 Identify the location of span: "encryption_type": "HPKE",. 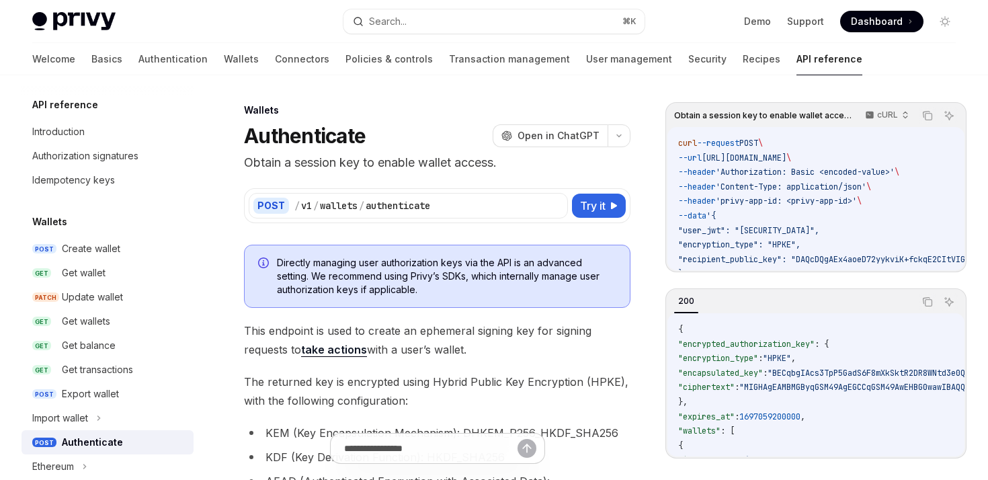
(739, 245).